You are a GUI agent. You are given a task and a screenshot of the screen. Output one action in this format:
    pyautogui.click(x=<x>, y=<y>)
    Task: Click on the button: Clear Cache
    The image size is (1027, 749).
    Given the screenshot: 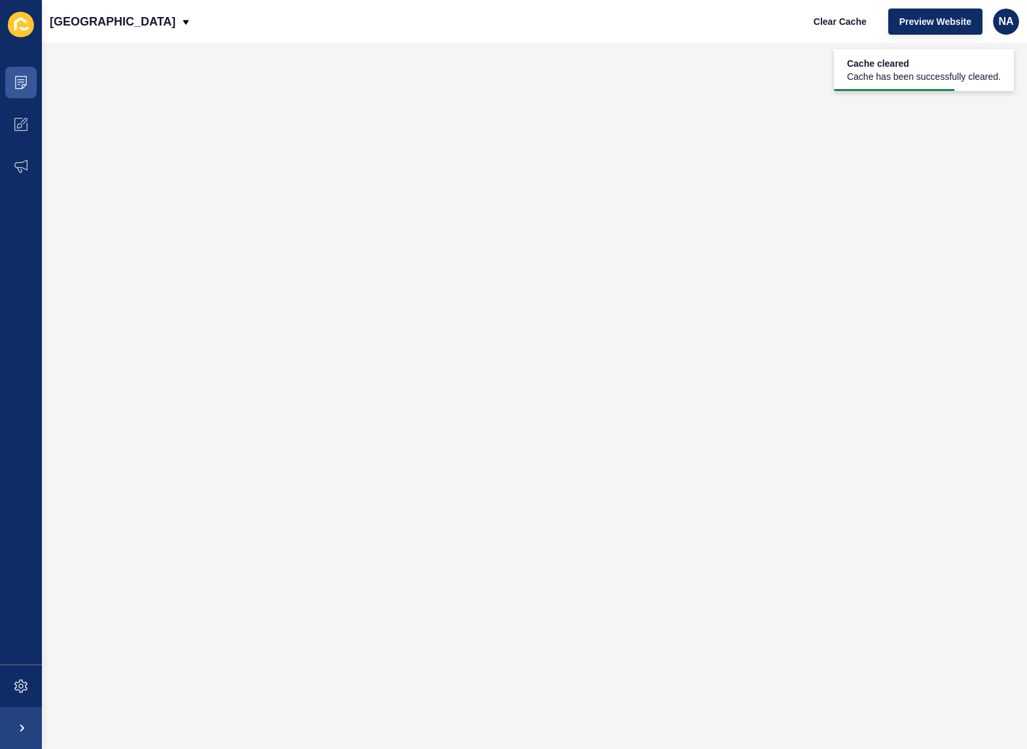 What is the action you would take?
    pyautogui.click(x=840, y=22)
    